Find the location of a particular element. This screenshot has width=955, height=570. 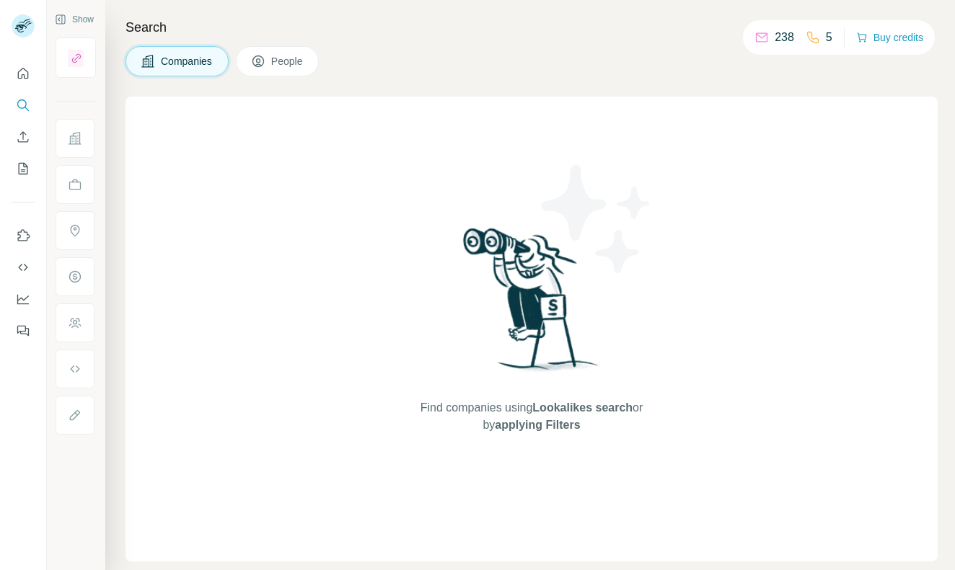

button: Use Surfe API is located at coordinates (23, 267).